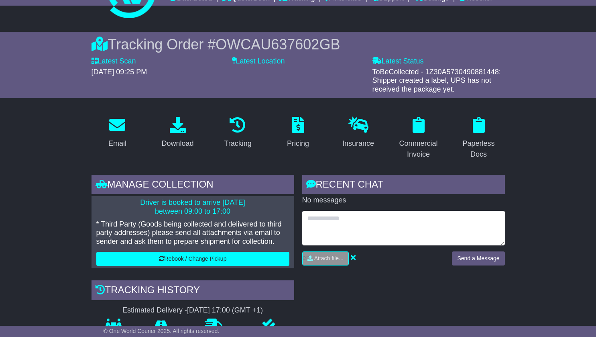 The image size is (596, 337). What do you see at coordinates (193, 259) in the screenshot?
I see `button: Rebook / Change Pickup` at bounding box center [193, 259].